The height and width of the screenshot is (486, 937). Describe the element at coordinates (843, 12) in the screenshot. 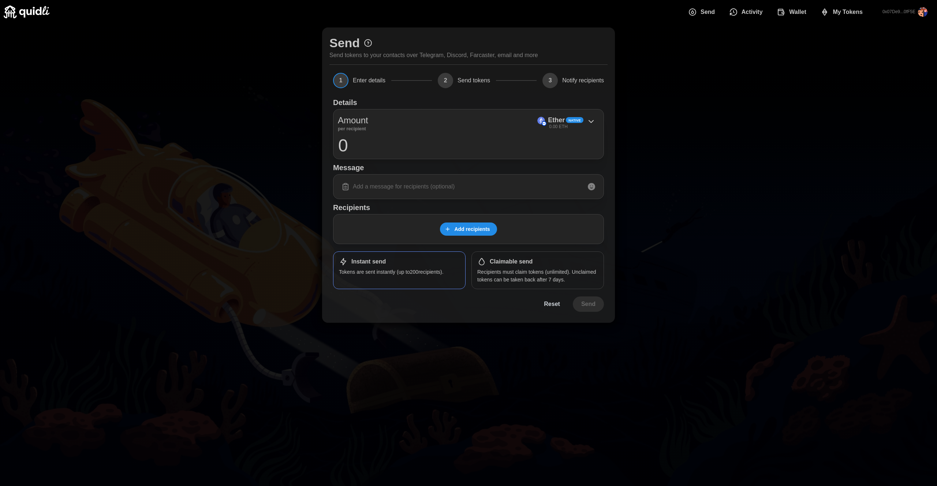

I see `button: My Tokens` at that location.